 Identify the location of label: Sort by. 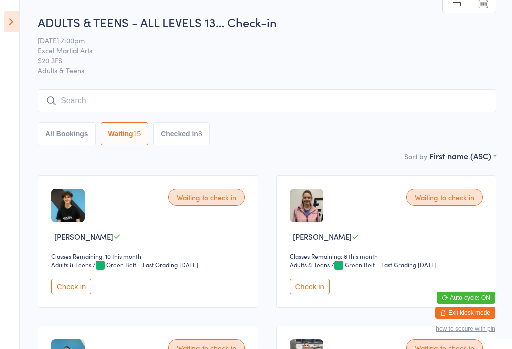
(416, 157).